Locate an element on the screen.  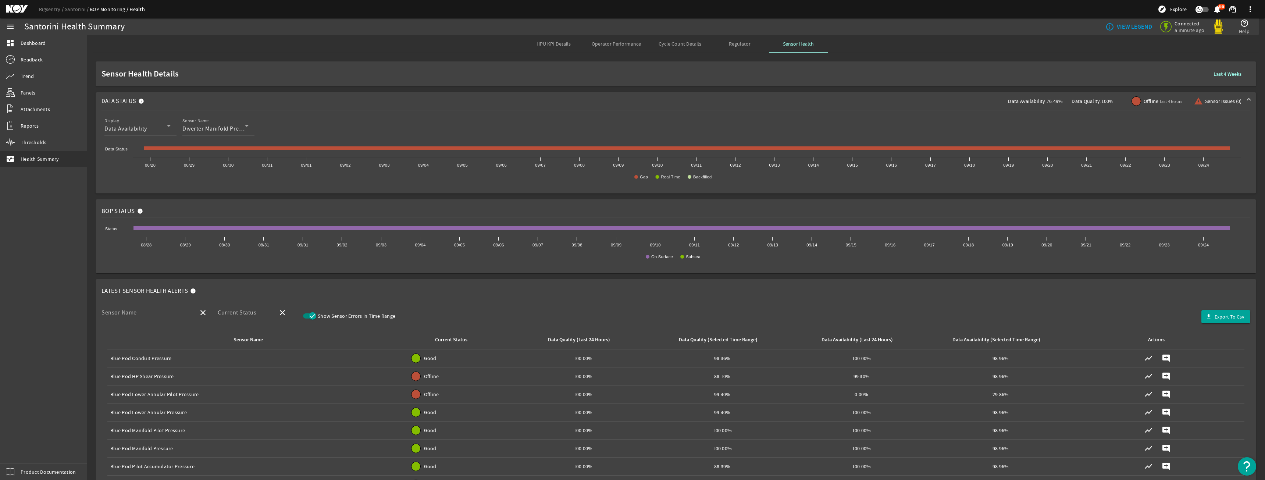
text: 09/05 is located at coordinates (462, 165).